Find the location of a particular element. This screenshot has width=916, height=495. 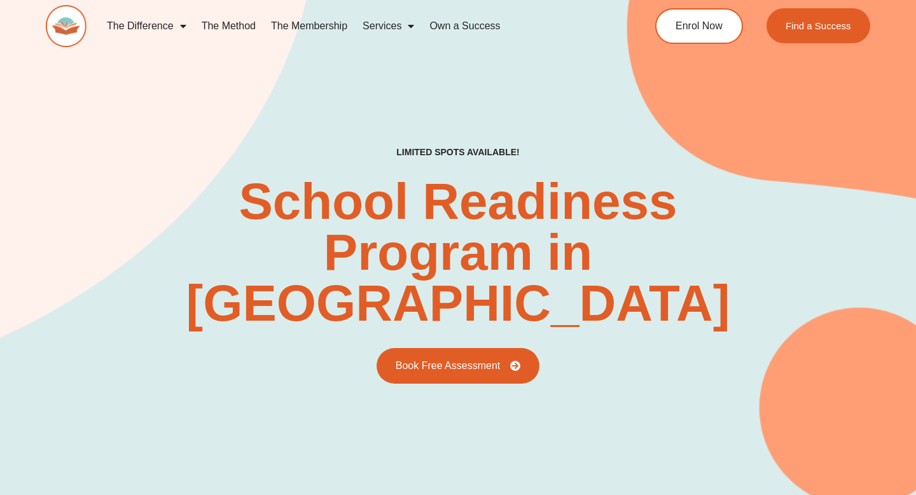

span: Enrol Now is located at coordinates (699, 26).